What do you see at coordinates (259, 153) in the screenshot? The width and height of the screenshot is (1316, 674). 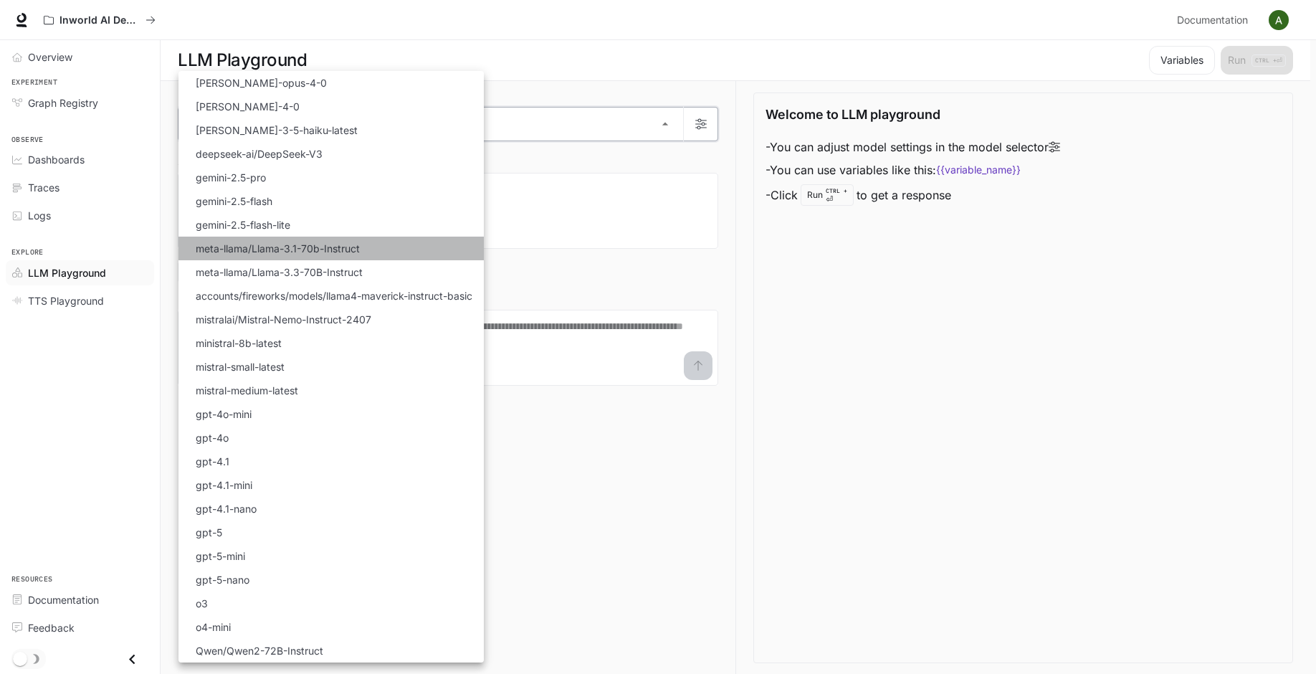 I see `p: deepseek-ai/DeepSeek-V3` at bounding box center [259, 153].